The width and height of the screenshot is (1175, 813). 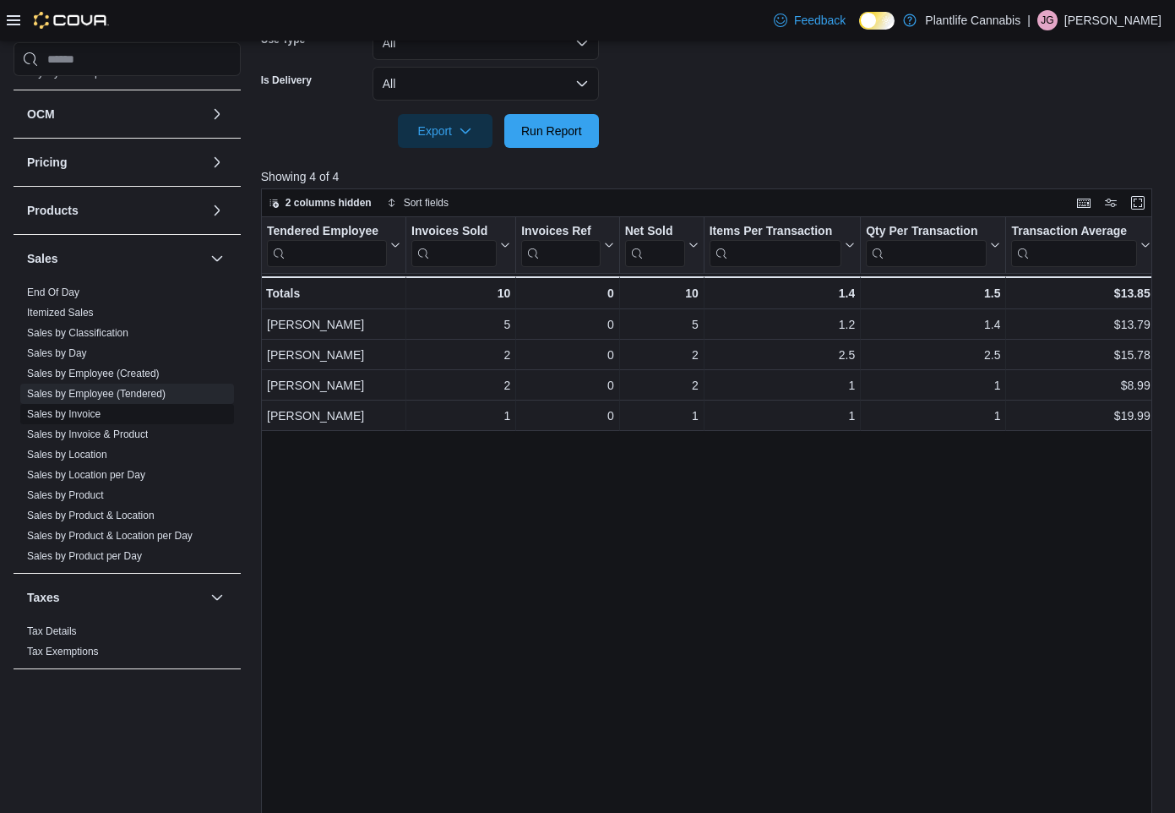 What do you see at coordinates (1080, 324) in the screenshot?
I see `div: $13.79` at bounding box center [1080, 324].